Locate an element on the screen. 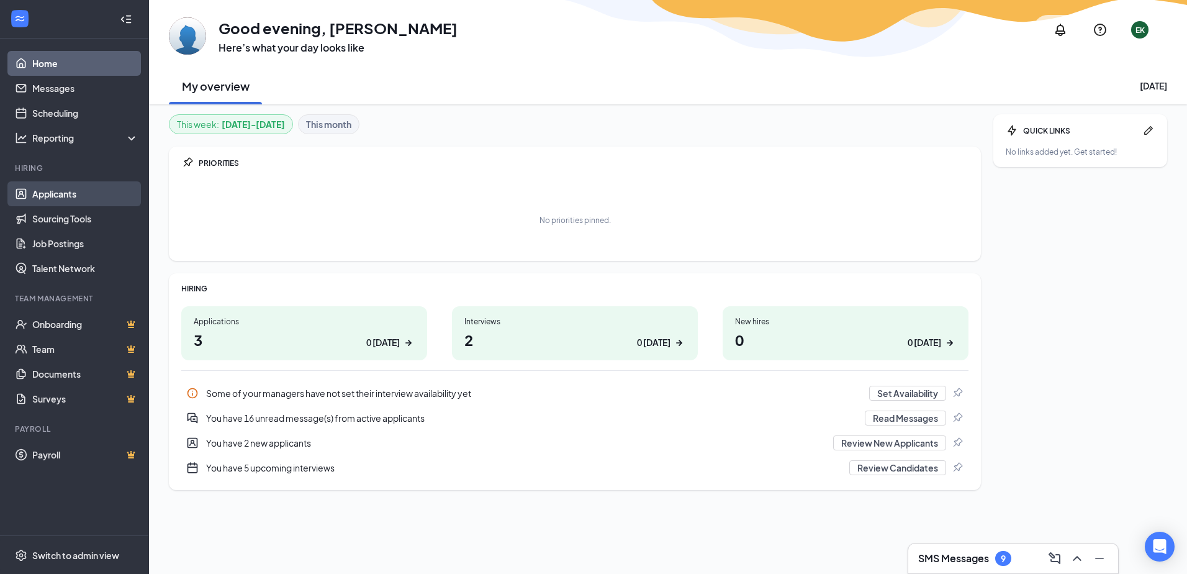 This screenshot has width=1187, height=574. div: 9 is located at coordinates (1003, 558).